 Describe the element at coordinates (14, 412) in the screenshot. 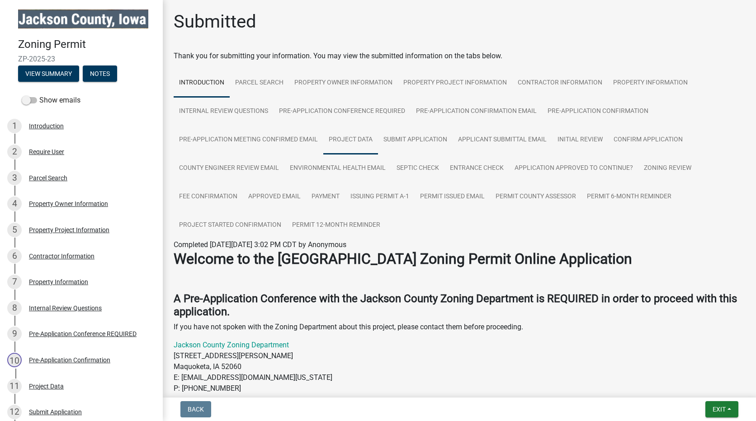

I see `div: 12` at that location.